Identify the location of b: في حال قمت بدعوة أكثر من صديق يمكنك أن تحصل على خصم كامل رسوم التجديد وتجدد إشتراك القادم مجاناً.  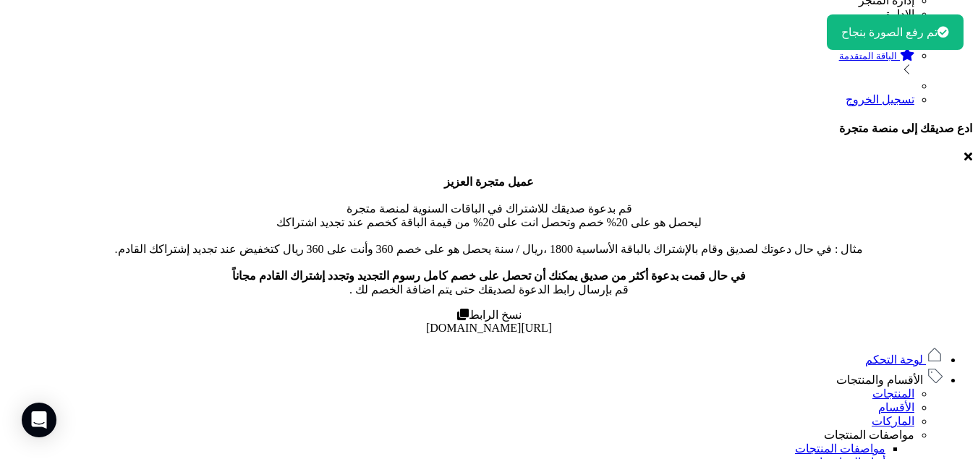
(489, 276).